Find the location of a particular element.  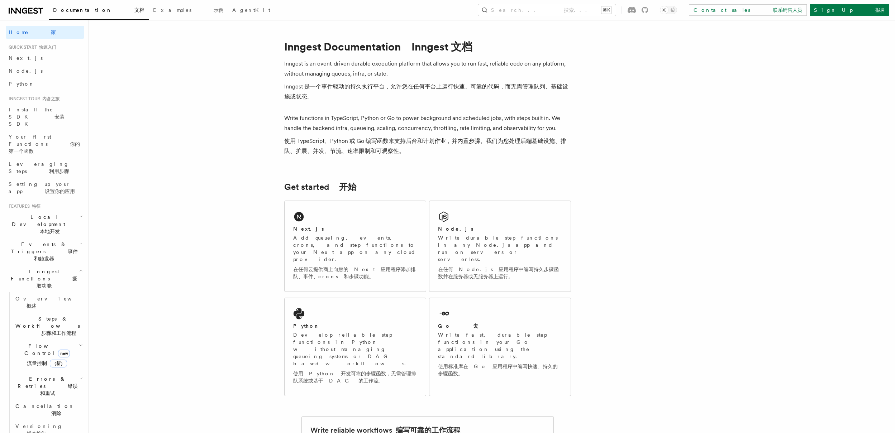

a: Home 家 is located at coordinates (45, 32).